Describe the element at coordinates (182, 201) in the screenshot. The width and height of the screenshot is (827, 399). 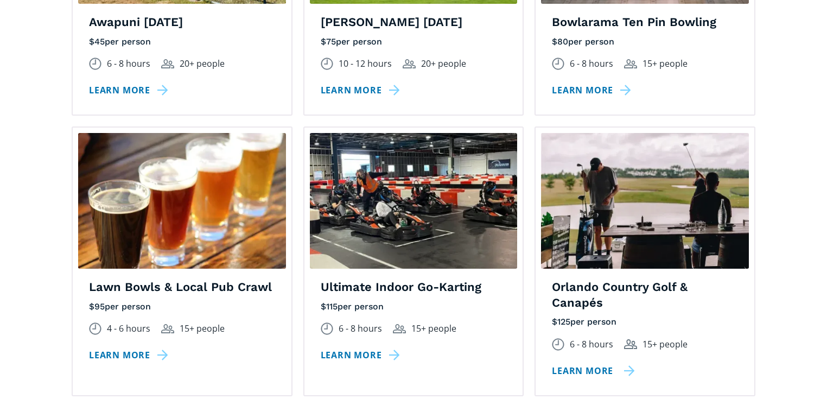
I see `img: A row of craft beers in small glasses lined up on a wooden table` at that location.